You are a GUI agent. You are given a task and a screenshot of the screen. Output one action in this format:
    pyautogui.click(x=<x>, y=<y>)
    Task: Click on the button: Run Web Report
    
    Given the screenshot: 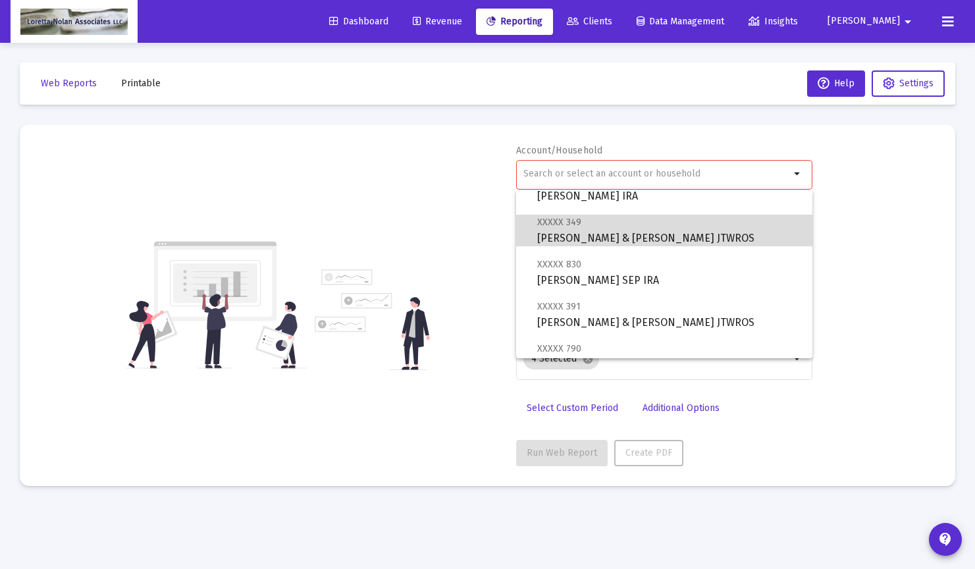 What is the action you would take?
    pyautogui.click(x=562, y=453)
    